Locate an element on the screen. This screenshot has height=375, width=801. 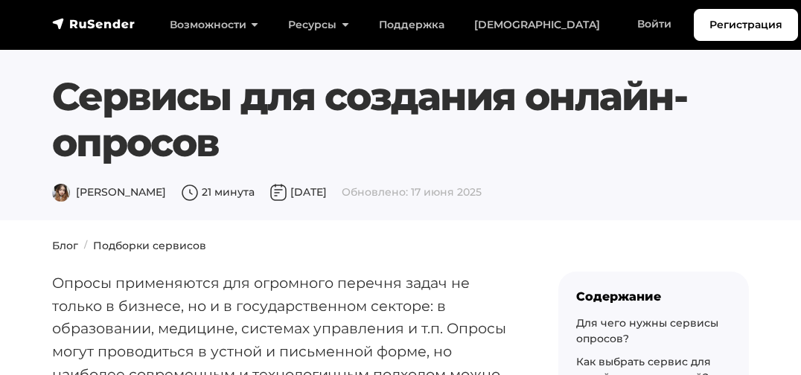
a: Войти is located at coordinates (655, 24).